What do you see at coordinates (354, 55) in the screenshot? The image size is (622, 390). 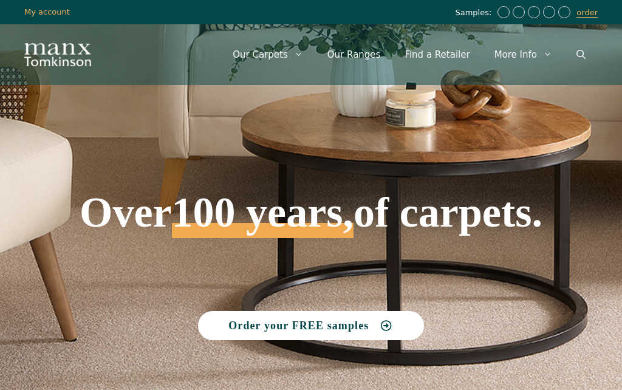 I see `a: Our Ranges` at bounding box center [354, 55].